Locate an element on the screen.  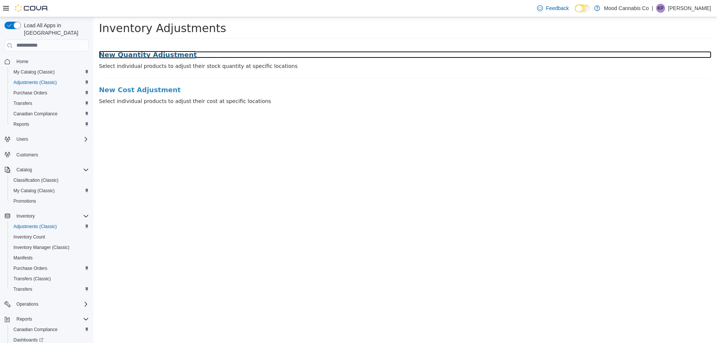
span: Dark Mode is located at coordinates (574, 12).